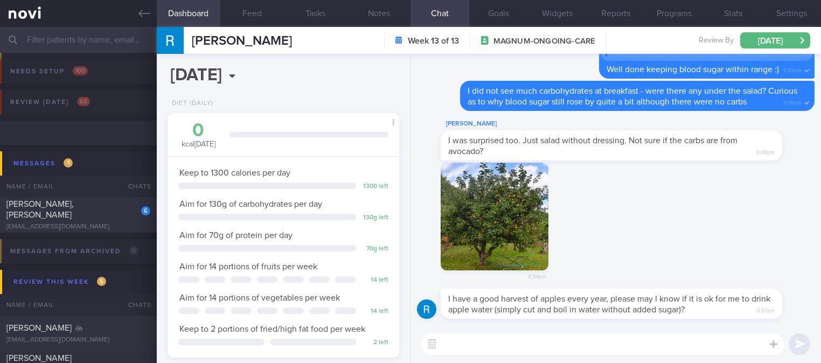 This screenshot has height=363, width=821. I want to click on span: Review By, so click(716, 41).